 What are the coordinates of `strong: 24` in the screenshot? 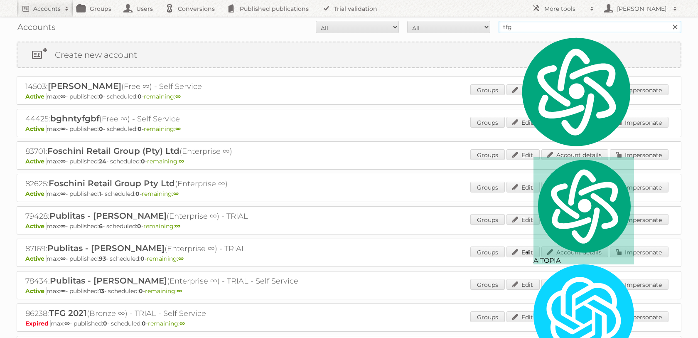 It's located at (103, 161).